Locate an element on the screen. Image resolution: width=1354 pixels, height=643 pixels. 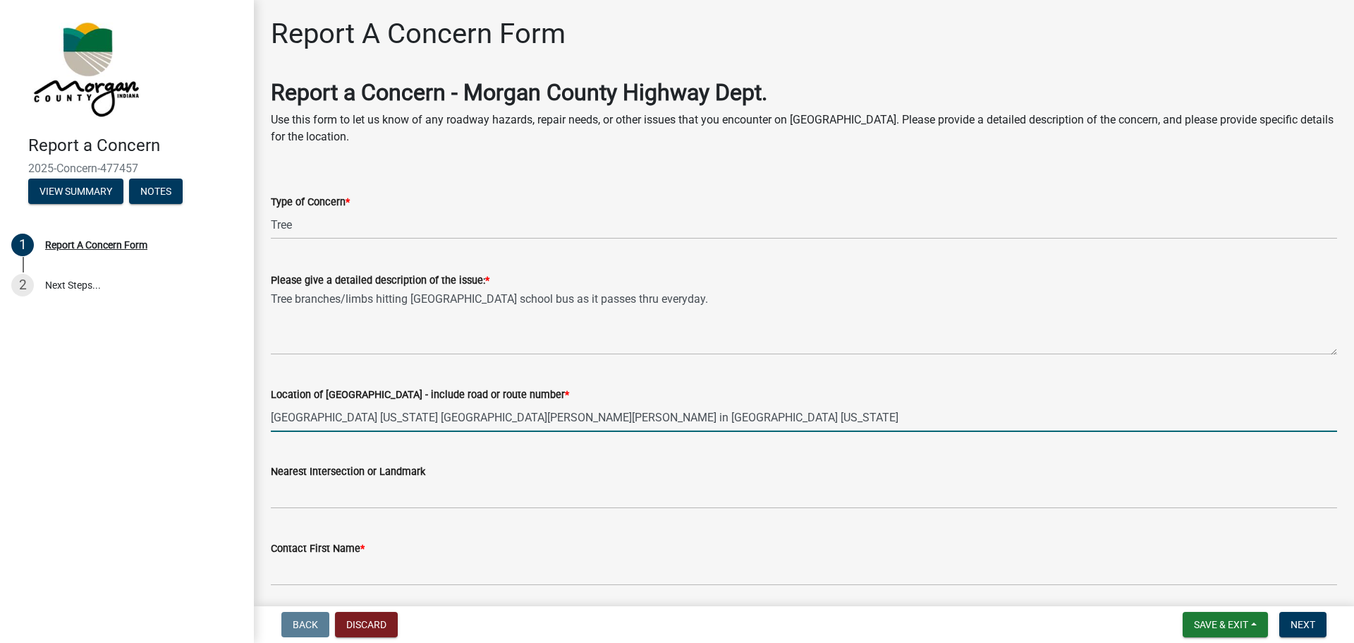
div: Report A Concern Form is located at coordinates (96, 245).